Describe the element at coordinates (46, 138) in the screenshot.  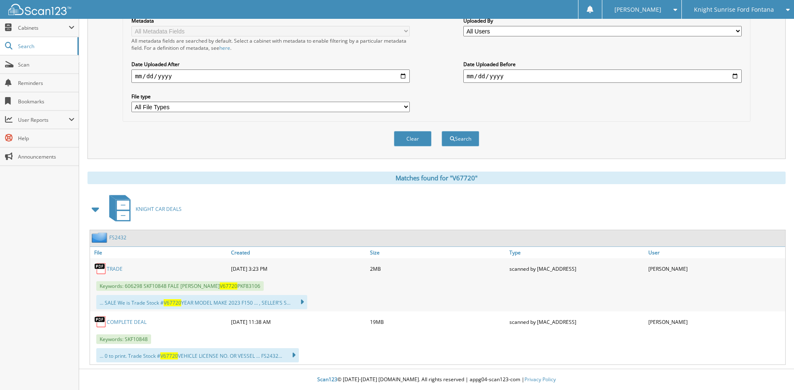
I see `span: Help` at that location.